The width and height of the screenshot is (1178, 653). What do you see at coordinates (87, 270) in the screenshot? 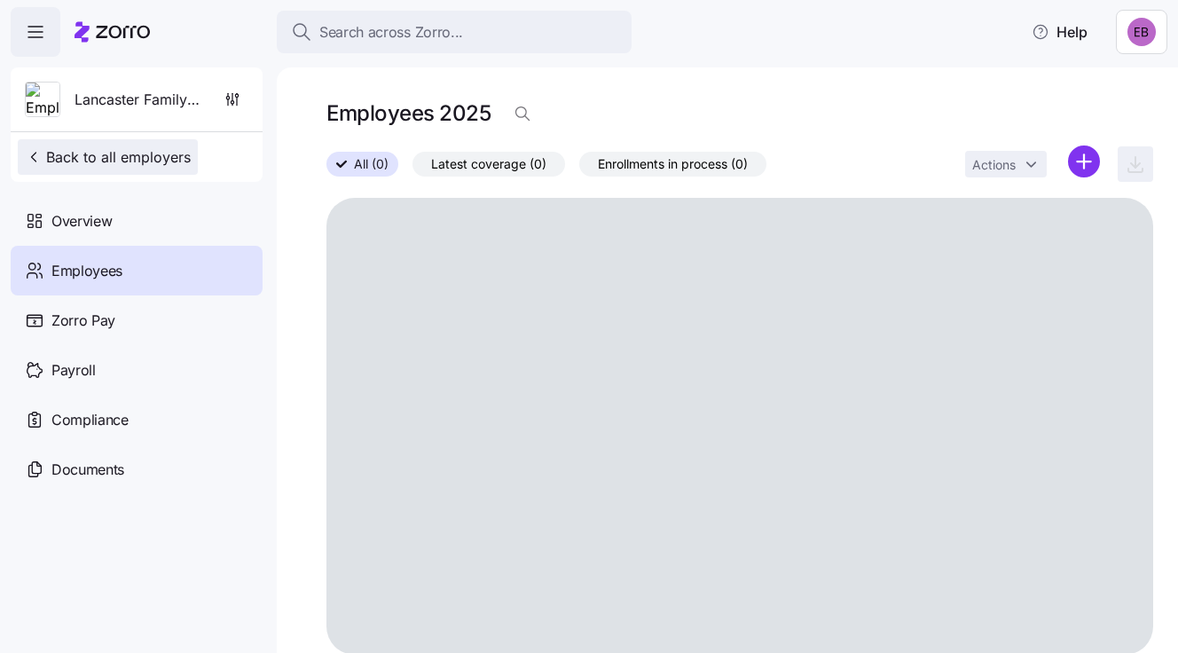
I see `span: Employees` at bounding box center [87, 270].